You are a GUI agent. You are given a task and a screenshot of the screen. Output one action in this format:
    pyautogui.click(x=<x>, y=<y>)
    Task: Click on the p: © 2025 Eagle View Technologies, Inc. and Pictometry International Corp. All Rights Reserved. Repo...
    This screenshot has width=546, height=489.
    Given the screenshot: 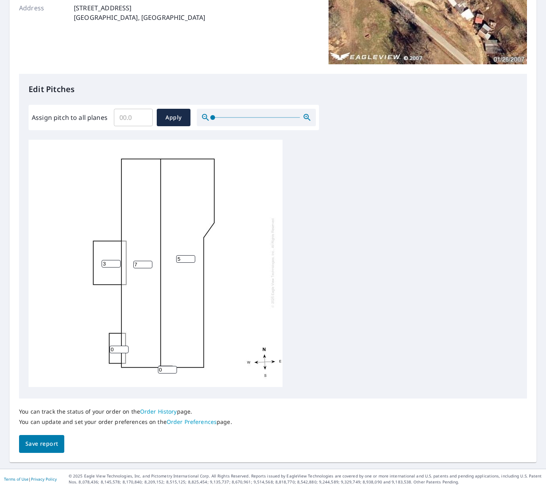 What is the action you would take?
    pyautogui.click(x=305, y=479)
    